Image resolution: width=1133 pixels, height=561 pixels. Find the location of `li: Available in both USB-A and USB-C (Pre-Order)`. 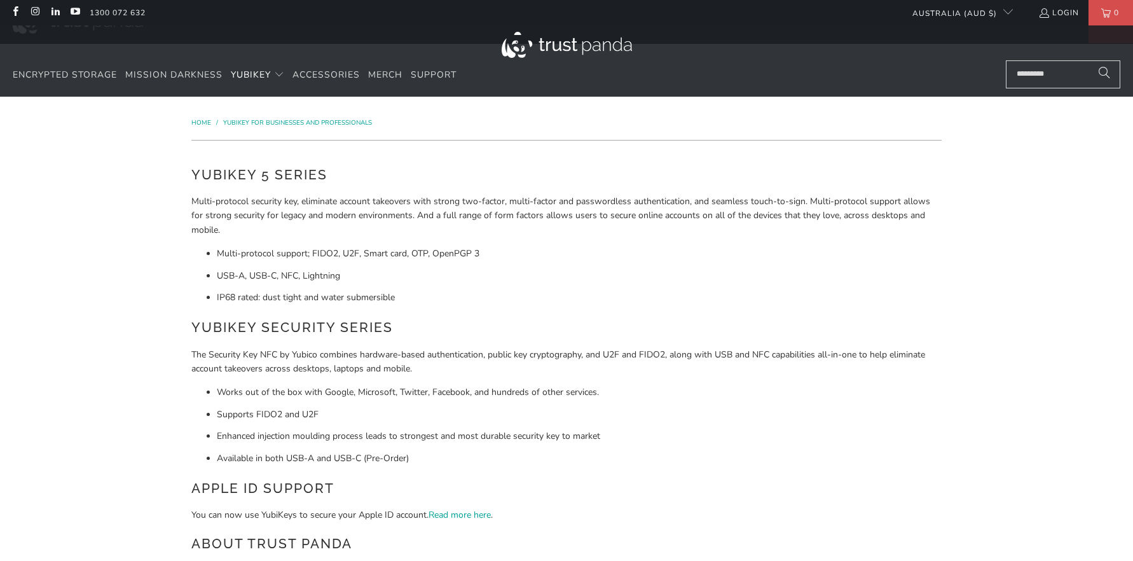

li: Available in both USB-A and USB-C (Pre-Order) is located at coordinates (579, 458).